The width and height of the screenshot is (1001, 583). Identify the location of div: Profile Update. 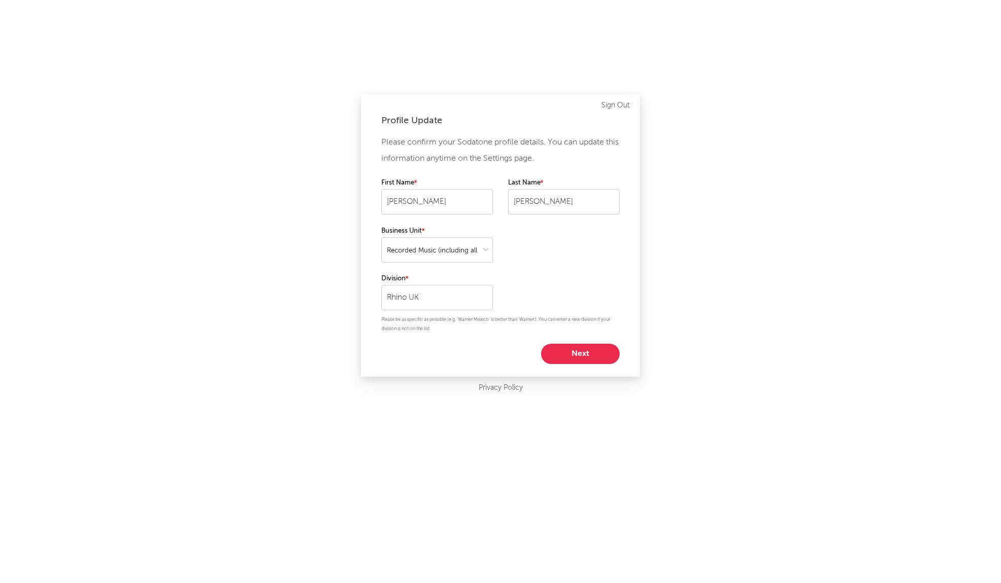
(500, 121).